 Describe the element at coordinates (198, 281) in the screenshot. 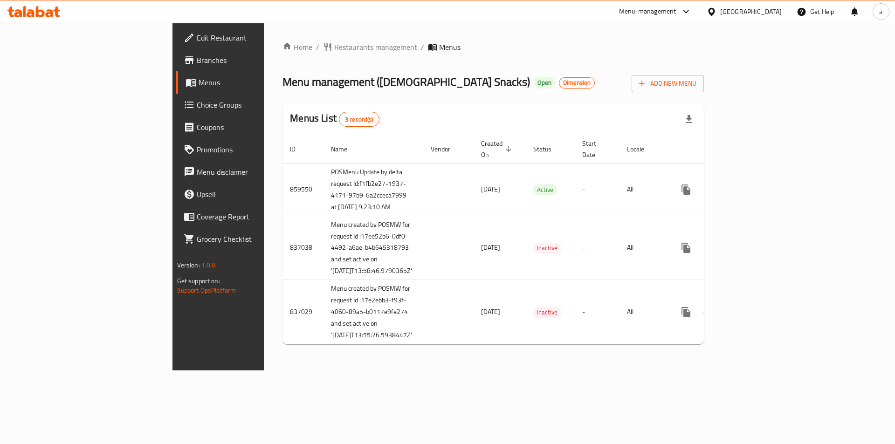

I see `span: Get support on:` at that location.